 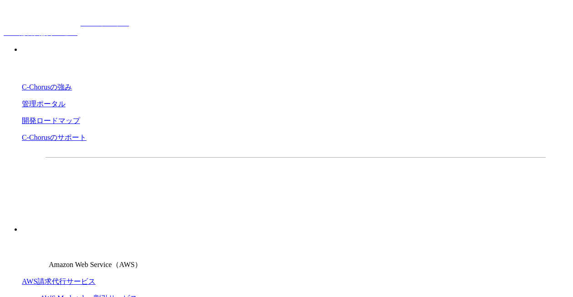 I want to click on span: Amazon Web Service（AWS）, so click(x=95, y=265).